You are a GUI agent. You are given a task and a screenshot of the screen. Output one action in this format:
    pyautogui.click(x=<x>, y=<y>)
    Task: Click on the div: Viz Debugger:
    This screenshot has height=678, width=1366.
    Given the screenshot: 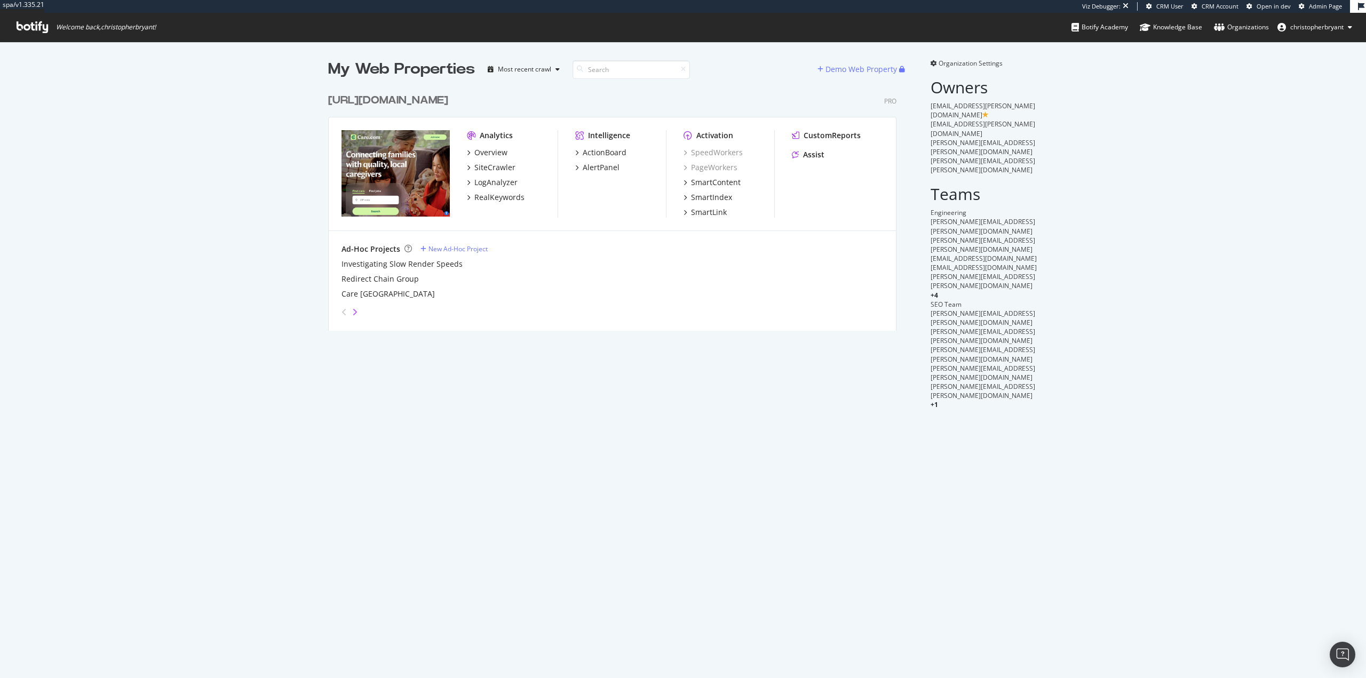 What is the action you would take?
    pyautogui.click(x=1101, y=6)
    